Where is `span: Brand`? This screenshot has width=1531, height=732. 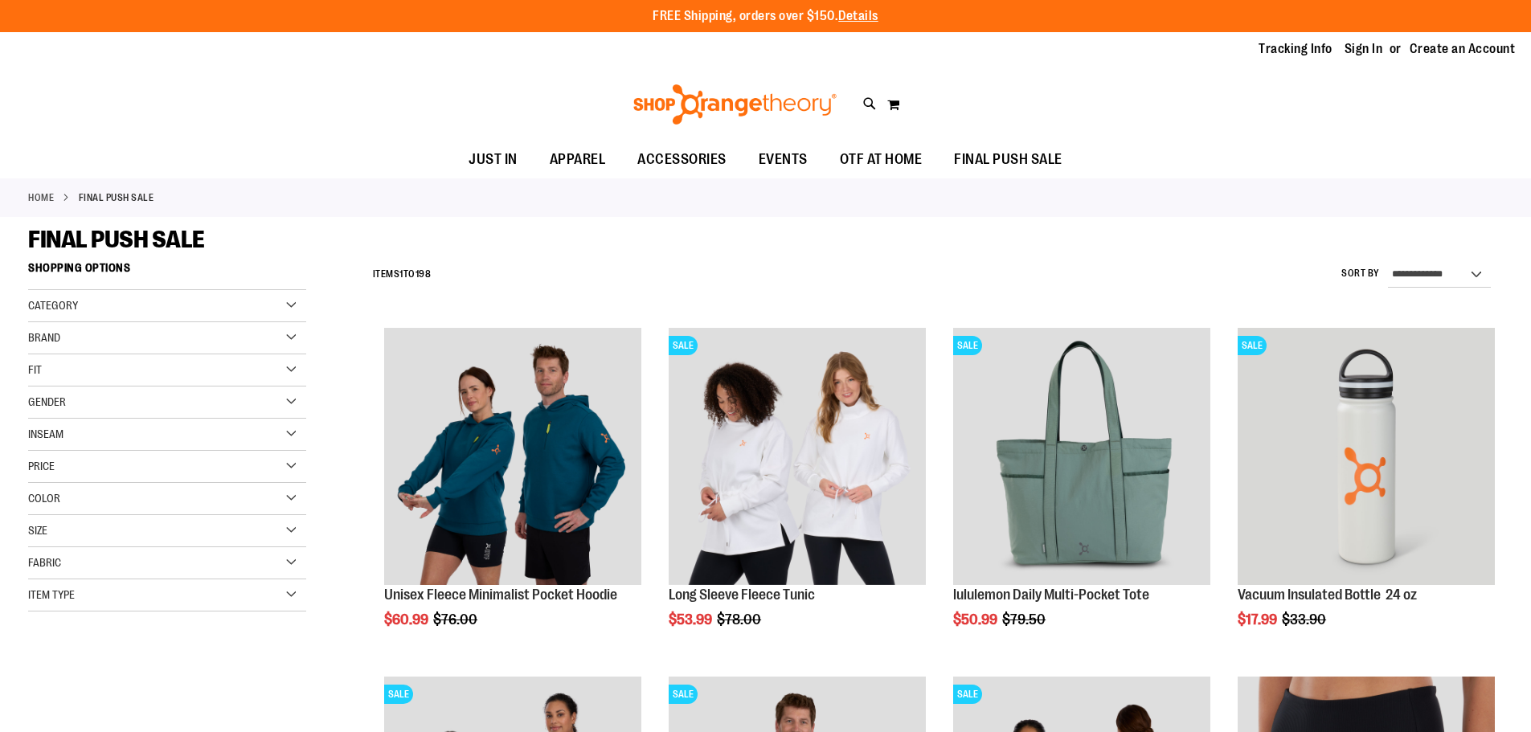 span: Brand is located at coordinates (44, 338).